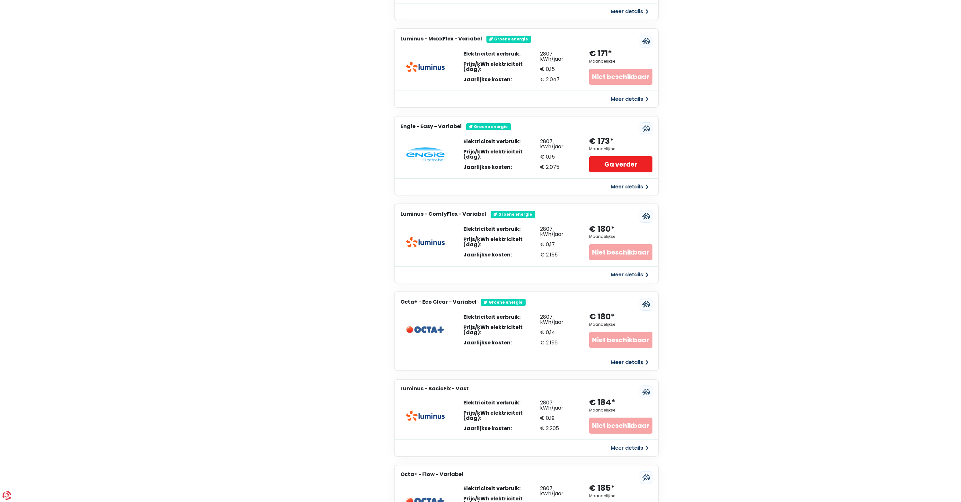 This screenshot has height=502, width=961. What do you see at coordinates (602, 403) in the screenshot?
I see `div: € 184*` at bounding box center [602, 403].